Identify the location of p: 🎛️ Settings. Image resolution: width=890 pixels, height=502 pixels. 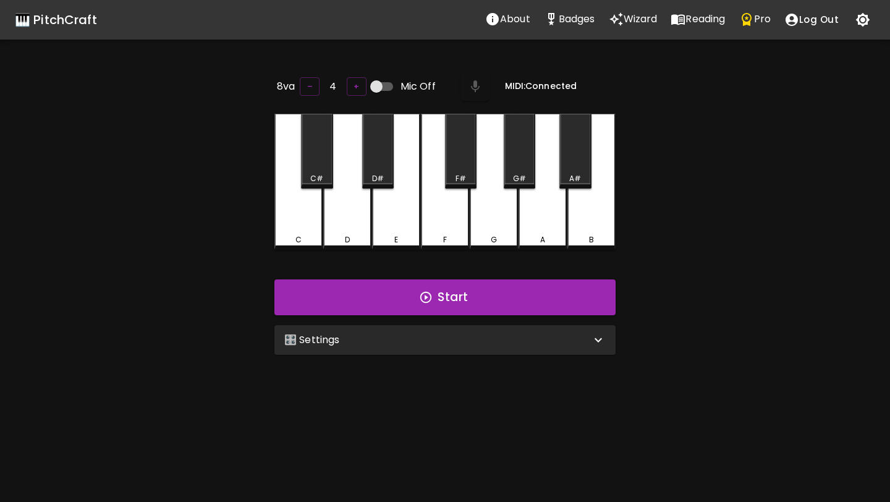
(312, 340).